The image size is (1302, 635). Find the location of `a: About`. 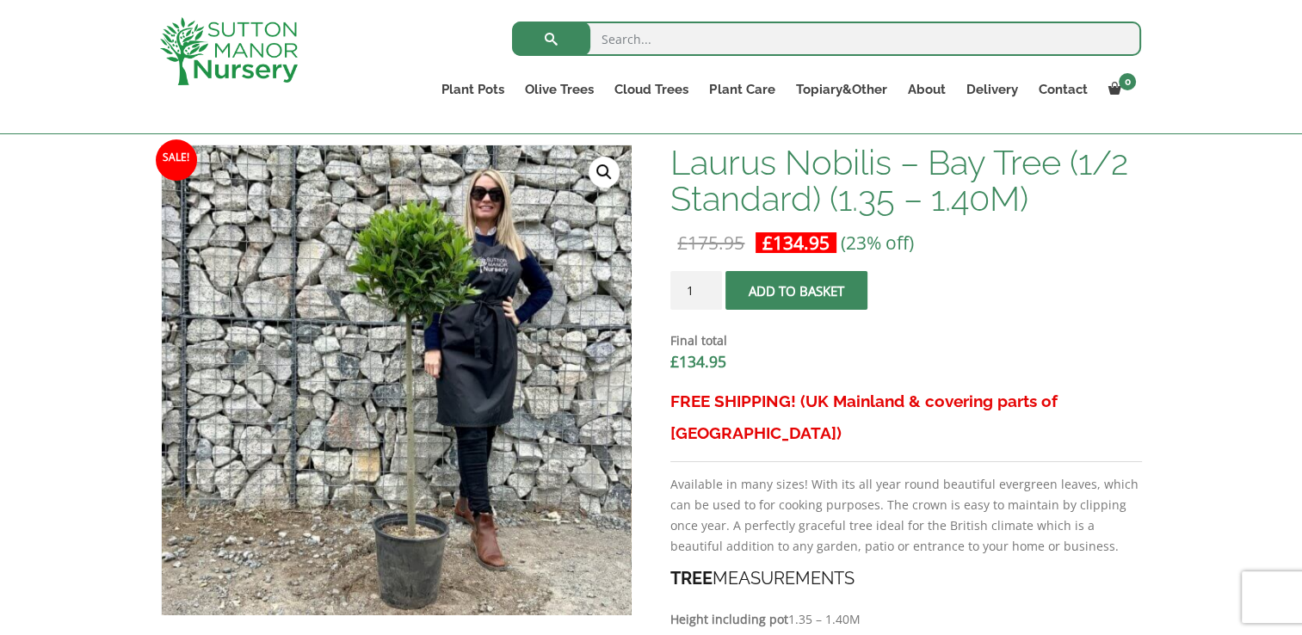

a: About is located at coordinates (926, 90).